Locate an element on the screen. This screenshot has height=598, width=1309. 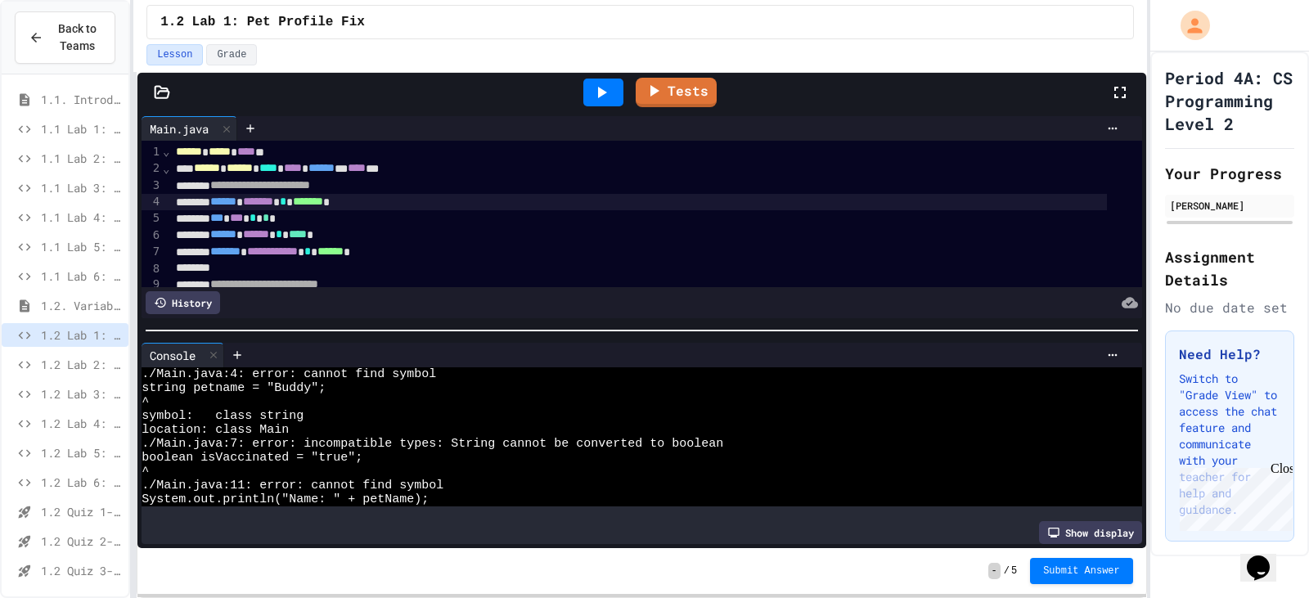
span: 1.1 Lab 3: Debug Assembly is located at coordinates (81, 187).